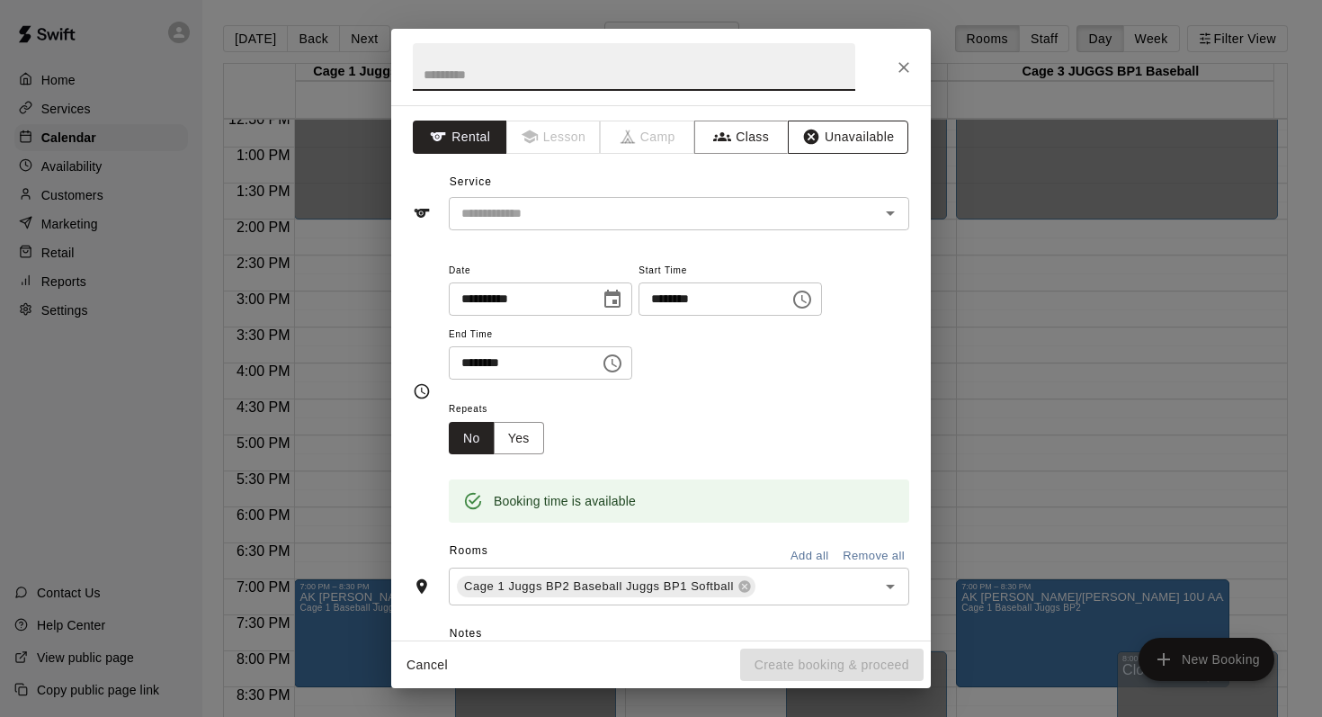 This screenshot has width=1322, height=717. I want to click on span: End Time, so click(541, 335).